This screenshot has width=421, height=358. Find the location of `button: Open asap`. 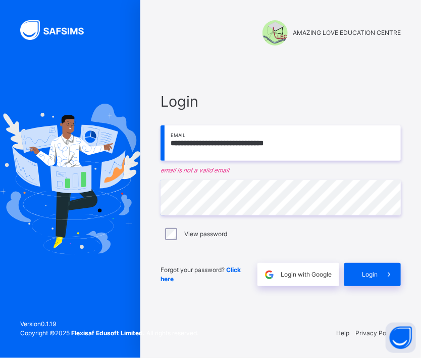

button: Open asap is located at coordinates (401, 338).